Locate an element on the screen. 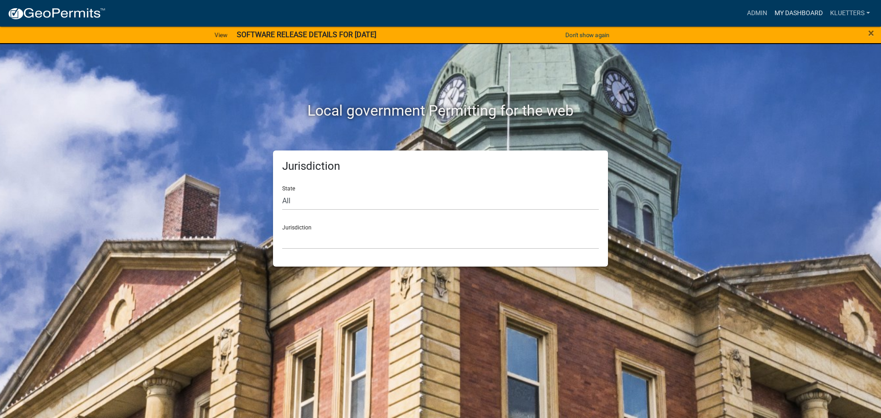  a: My Dashboard is located at coordinates (799, 13).